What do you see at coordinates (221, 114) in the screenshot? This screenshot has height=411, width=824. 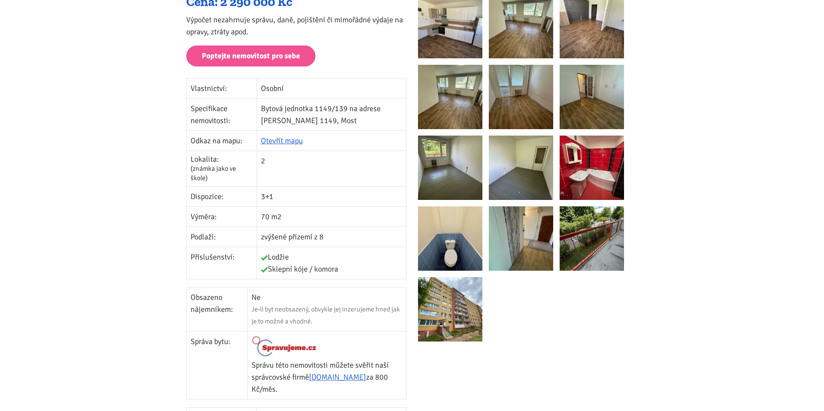 I see `td: Specifikace nemovitosti:` at bounding box center [221, 114].